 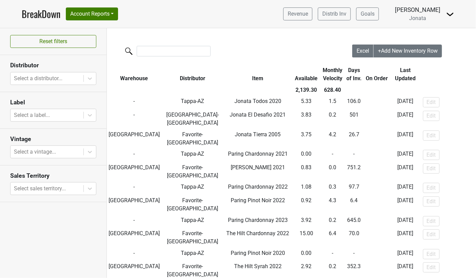 I want to click on th: Available: activate to sort column ascending, so click(x=307, y=74).